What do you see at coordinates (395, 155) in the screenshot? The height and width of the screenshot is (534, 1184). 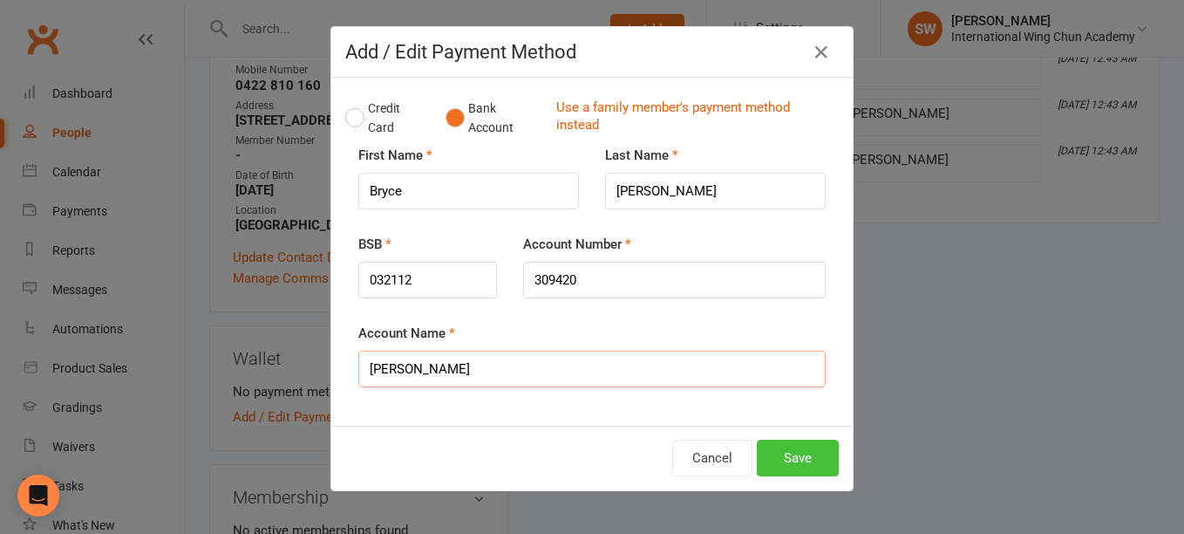 I see `label: First Name` at bounding box center [395, 155].